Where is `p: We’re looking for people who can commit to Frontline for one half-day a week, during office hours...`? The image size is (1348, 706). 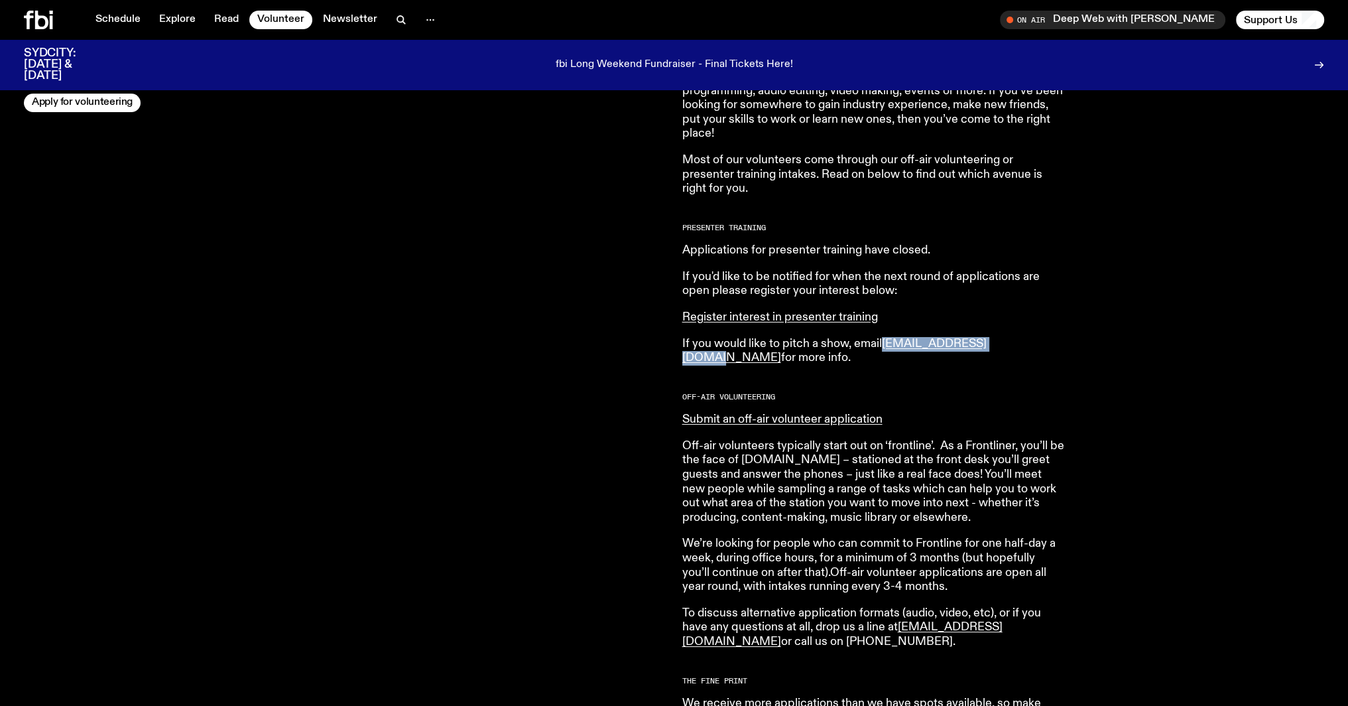 p: We’re looking for people who can commit to Frontline for one half-day a week, during office hours... is located at coordinates (874, 565).